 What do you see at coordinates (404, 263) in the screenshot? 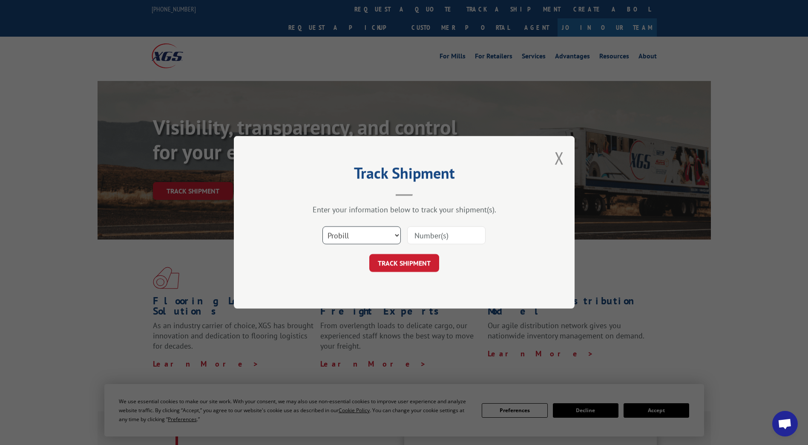
I see `button: TRACK SHIPMENT` at bounding box center [404, 263].